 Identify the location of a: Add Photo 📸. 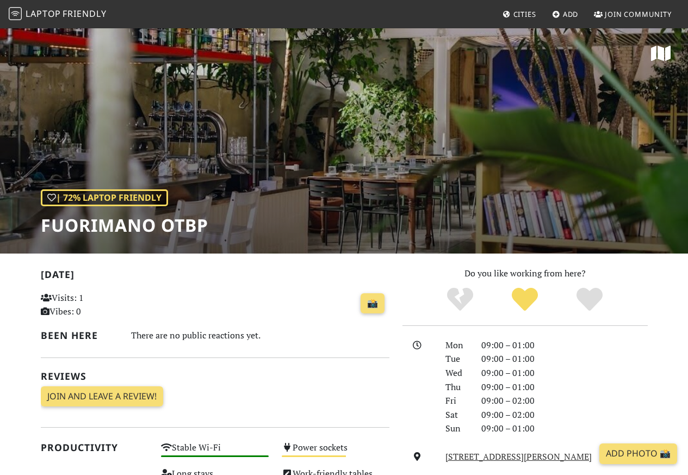
(638, 454).